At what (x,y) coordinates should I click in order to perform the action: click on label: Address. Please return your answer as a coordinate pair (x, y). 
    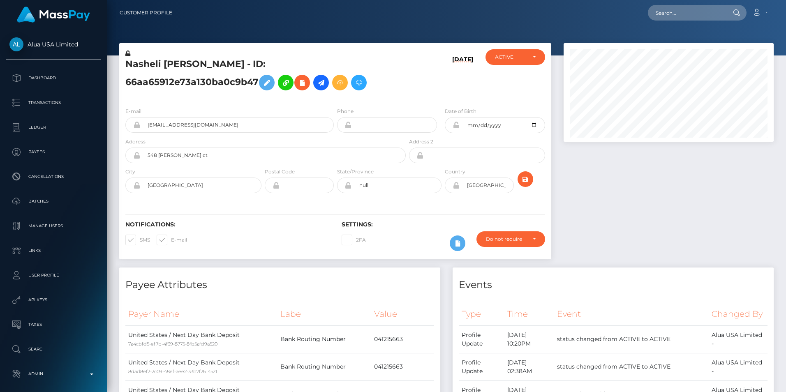
    Looking at the image, I should click on (135, 142).